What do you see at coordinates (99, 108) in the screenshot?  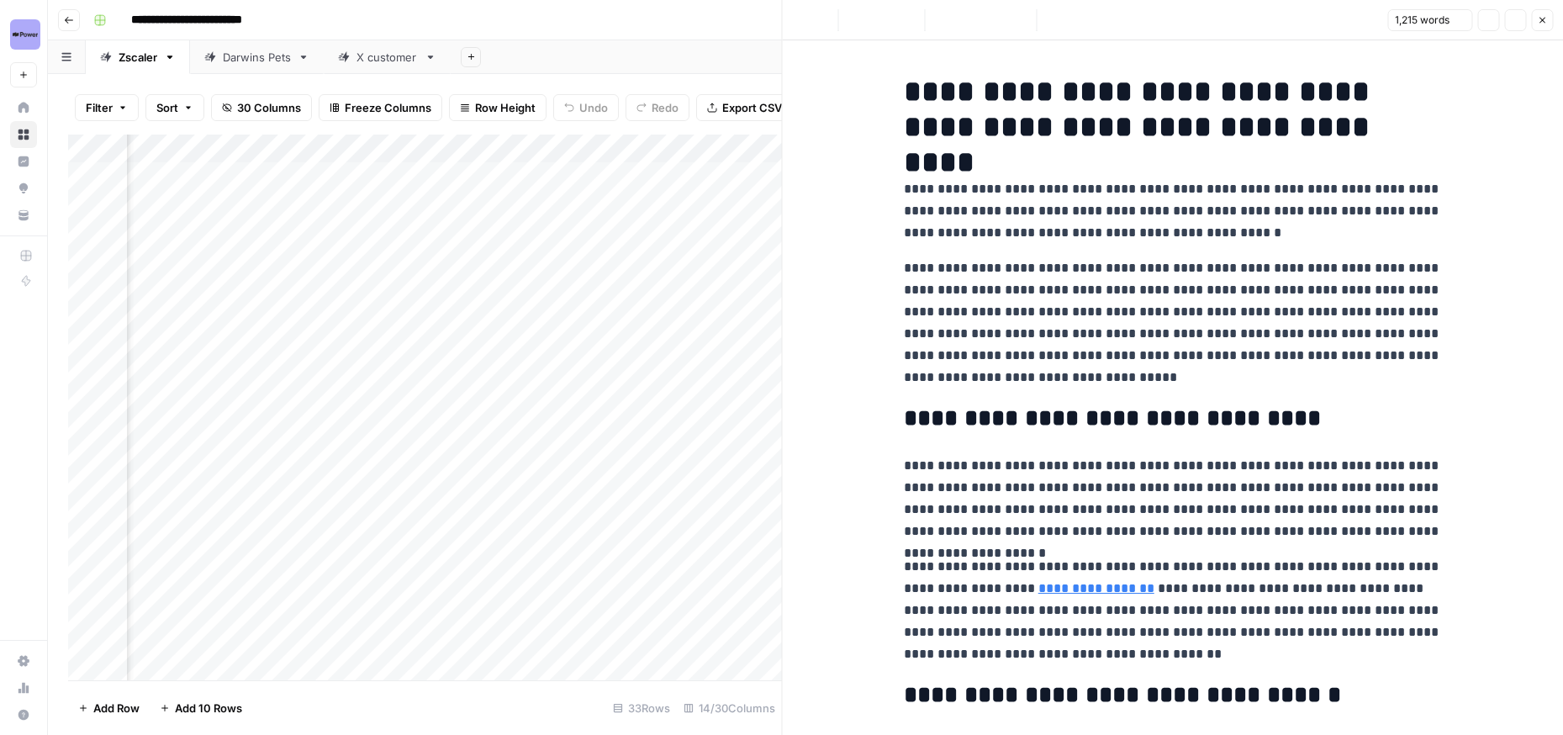 I see `span: Filter` at bounding box center [99, 108].